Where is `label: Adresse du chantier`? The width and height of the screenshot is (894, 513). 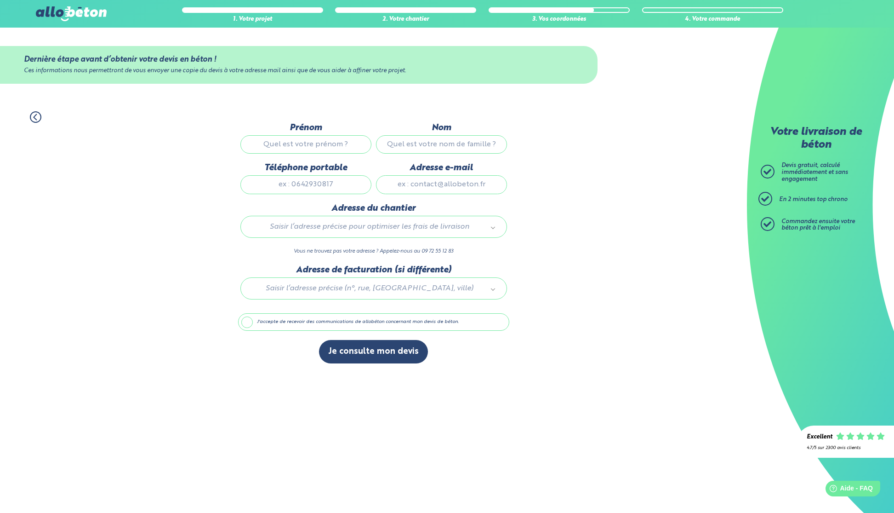
label: Adresse du chantier is located at coordinates (374, 208).